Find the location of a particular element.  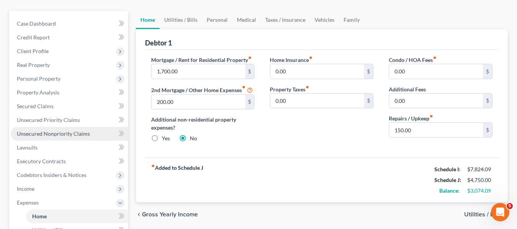

strong: Added to Schedule J is located at coordinates (177, 180).